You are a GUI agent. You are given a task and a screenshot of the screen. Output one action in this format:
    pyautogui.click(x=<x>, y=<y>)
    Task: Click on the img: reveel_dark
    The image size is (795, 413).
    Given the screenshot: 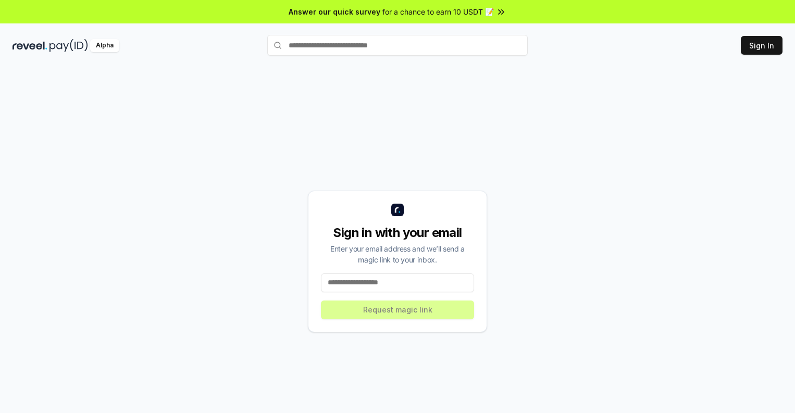 What is the action you would take?
    pyautogui.click(x=30, y=45)
    